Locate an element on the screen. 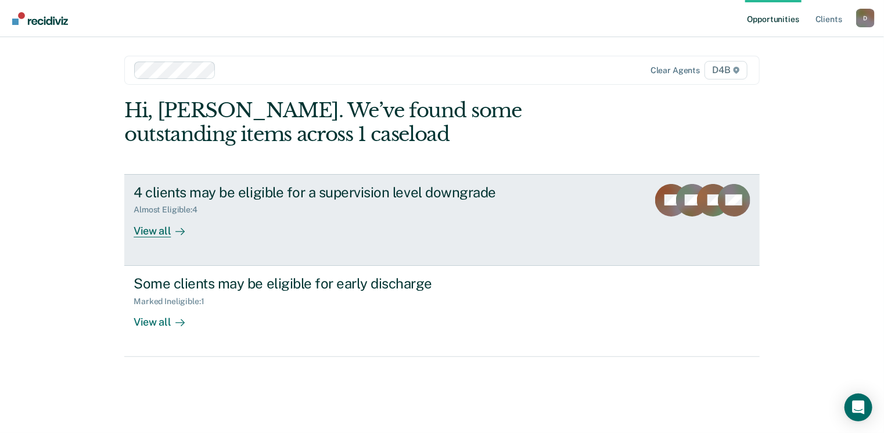 The height and width of the screenshot is (433, 884). button: Profile dropdown button is located at coordinates (865, 18).